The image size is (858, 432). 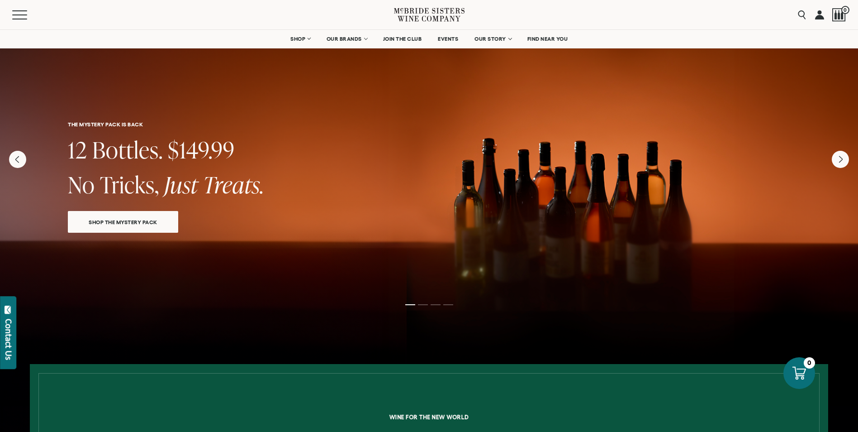 I want to click on button: Previous, so click(x=18, y=159).